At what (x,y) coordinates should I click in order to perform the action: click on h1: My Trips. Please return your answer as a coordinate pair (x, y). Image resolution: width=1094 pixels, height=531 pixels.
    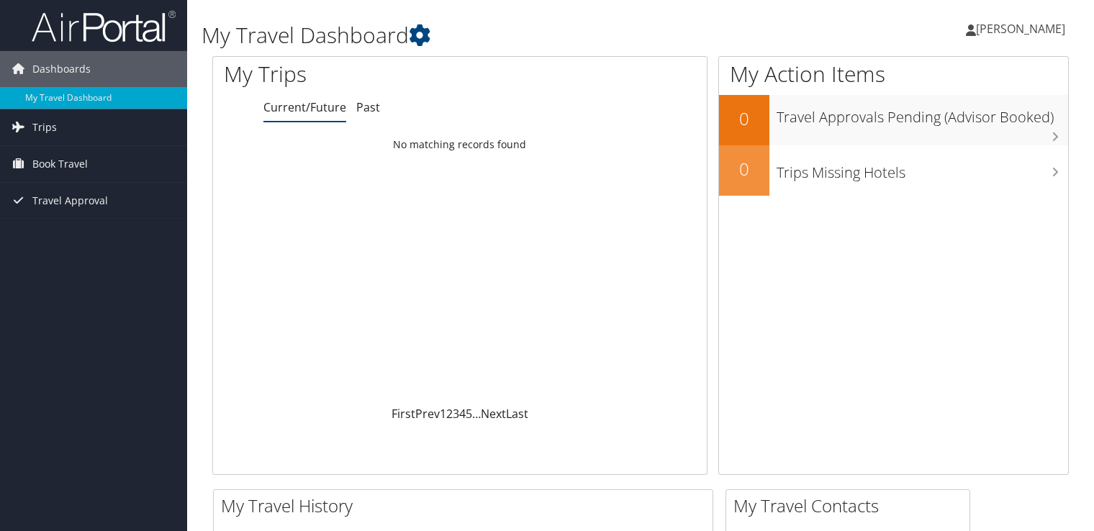
    Looking at the image, I should click on (357, 74).